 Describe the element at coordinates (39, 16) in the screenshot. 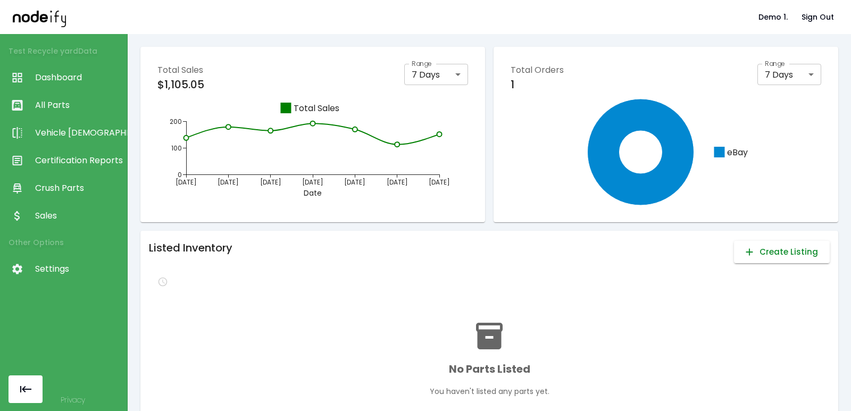

I see `img: nodeify` at that location.